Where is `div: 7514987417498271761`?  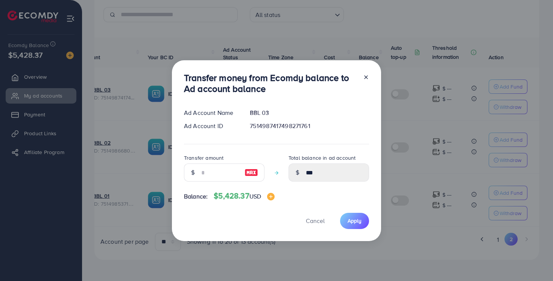
div: 7514987417498271761 is located at coordinates (309, 126).